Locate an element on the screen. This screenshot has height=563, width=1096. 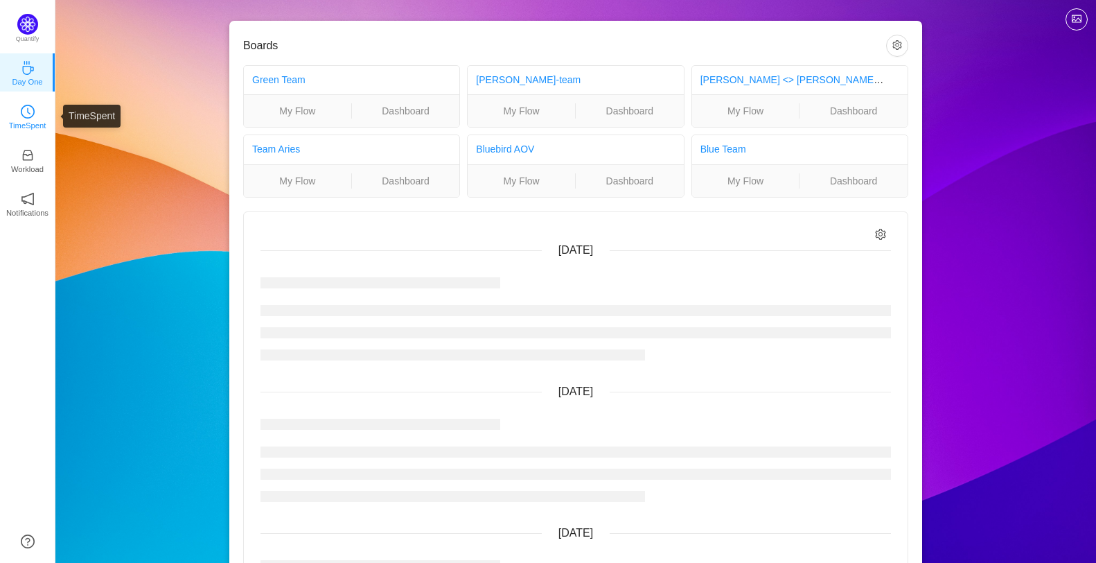
button: icon: picture is located at coordinates (1077, 19).